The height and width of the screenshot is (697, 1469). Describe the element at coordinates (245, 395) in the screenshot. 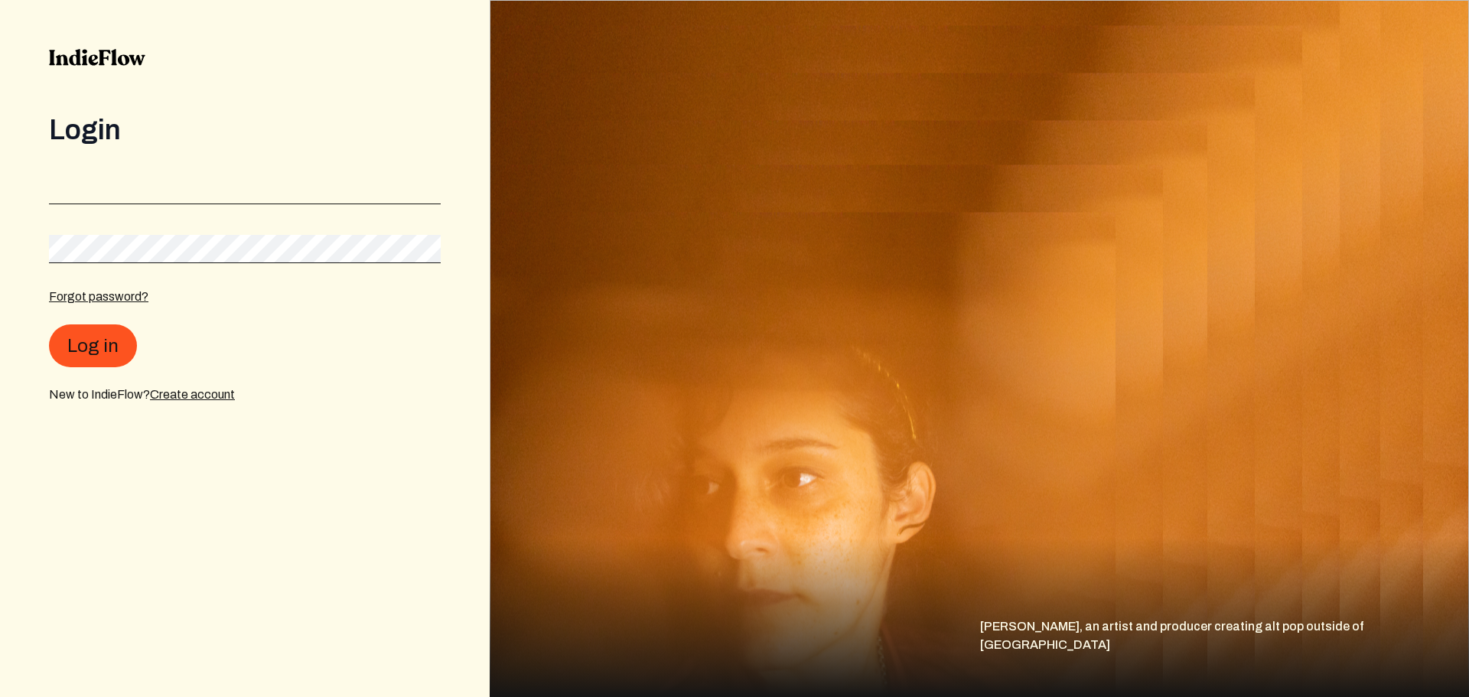

I see `div: New to IndieFlow?` at that location.